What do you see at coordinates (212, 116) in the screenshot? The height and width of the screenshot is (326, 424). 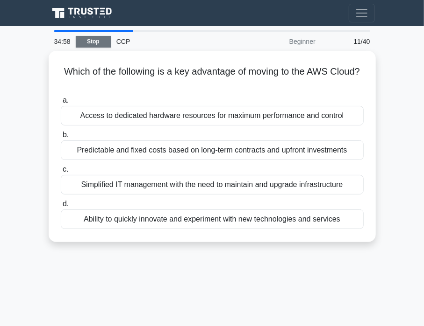 I see `div: Access to dedicated hardware resources for maximum performance and control` at bounding box center [212, 116].